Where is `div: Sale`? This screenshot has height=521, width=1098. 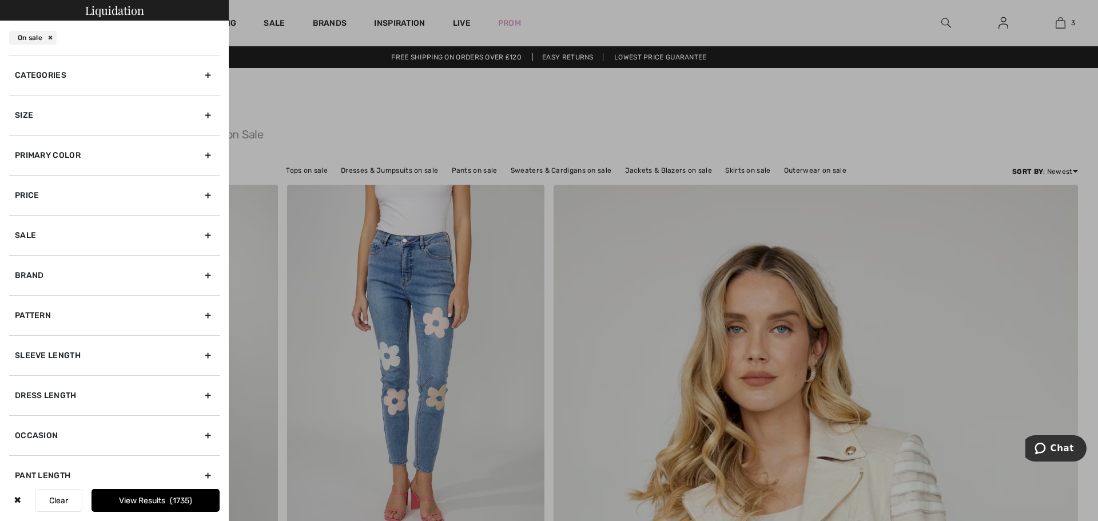 div: Sale is located at coordinates (114, 235).